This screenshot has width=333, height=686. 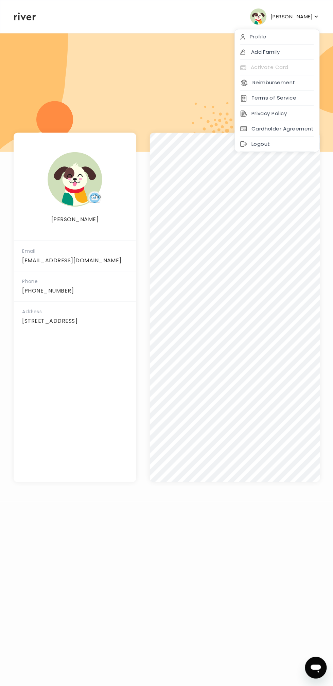 What do you see at coordinates (277, 144) in the screenshot?
I see `div: Logout` at bounding box center [277, 144].